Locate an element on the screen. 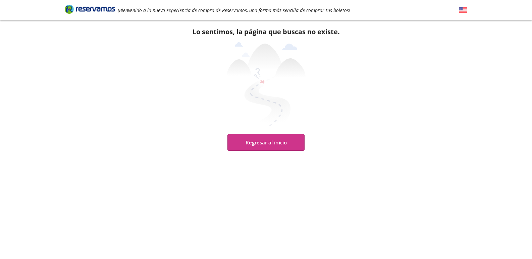 The height and width of the screenshot is (259, 532). button: English is located at coordinates (463, 10).